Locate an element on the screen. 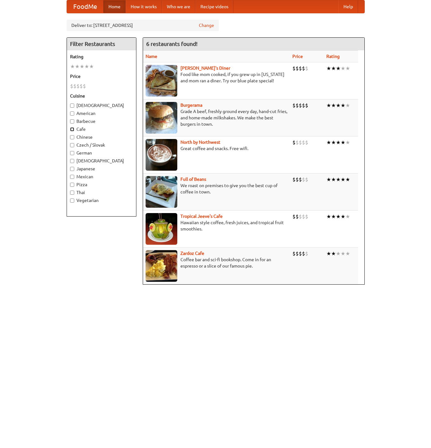 The width and height of the screenshot is (431, 448). input: Czech / Slovak is located at coordinates (72, 145).